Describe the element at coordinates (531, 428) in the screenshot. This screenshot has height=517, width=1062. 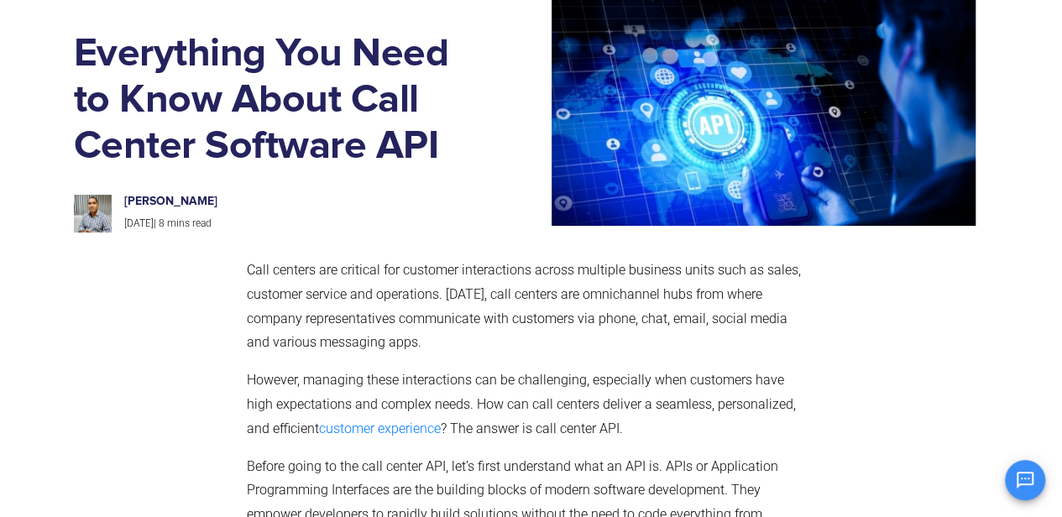
I see `span: ? The answer is call center API.` at that location.